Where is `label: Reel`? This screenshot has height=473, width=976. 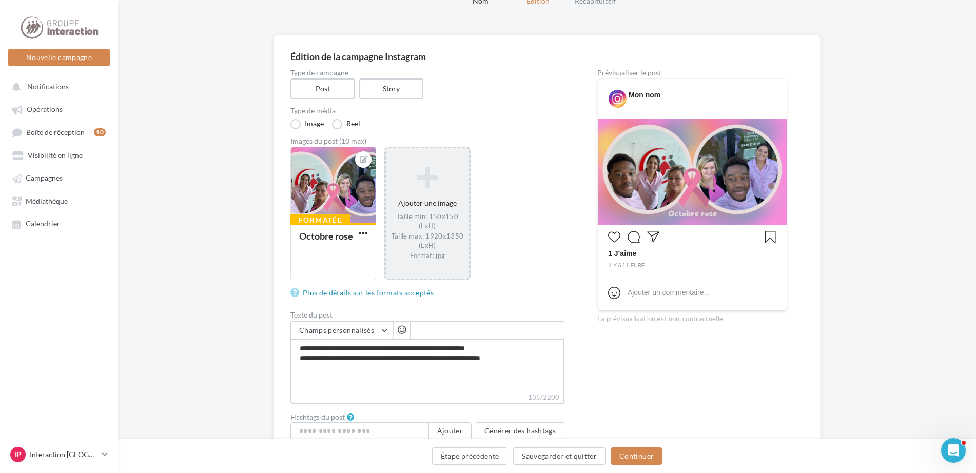 label: Reel is located at coordinates (346, 124).